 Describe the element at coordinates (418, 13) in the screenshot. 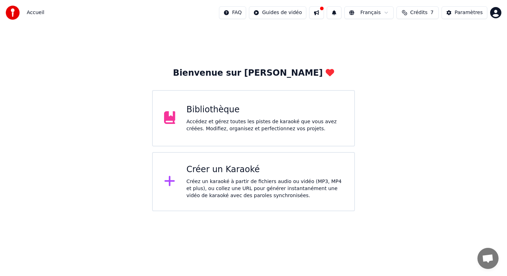

I see `span: Crédits` at that location.